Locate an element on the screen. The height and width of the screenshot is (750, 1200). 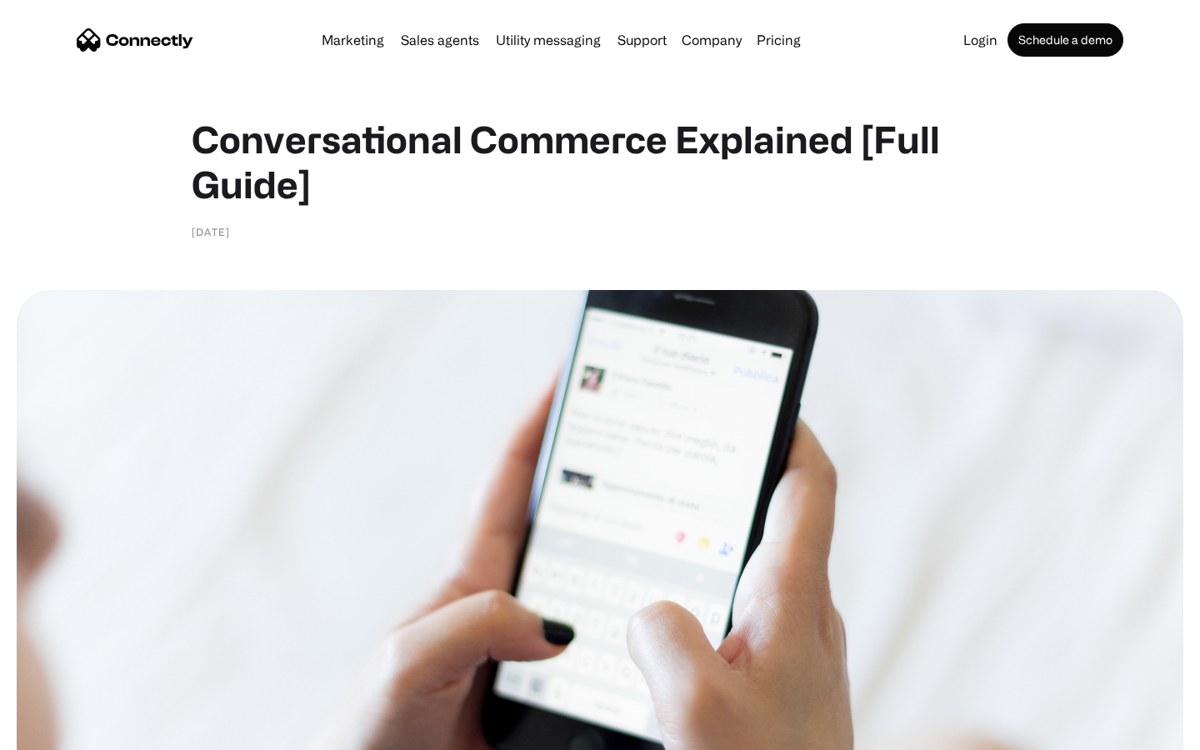
a: Pricing is located at coordinates (778, 40).